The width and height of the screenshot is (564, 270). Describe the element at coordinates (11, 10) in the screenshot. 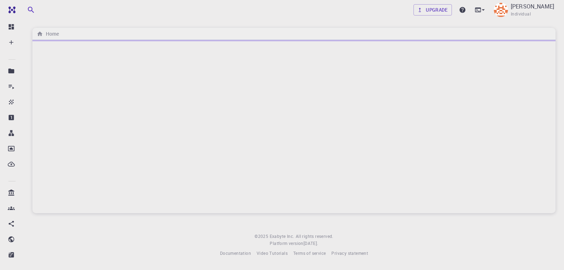

I see `img: logo` at that location.